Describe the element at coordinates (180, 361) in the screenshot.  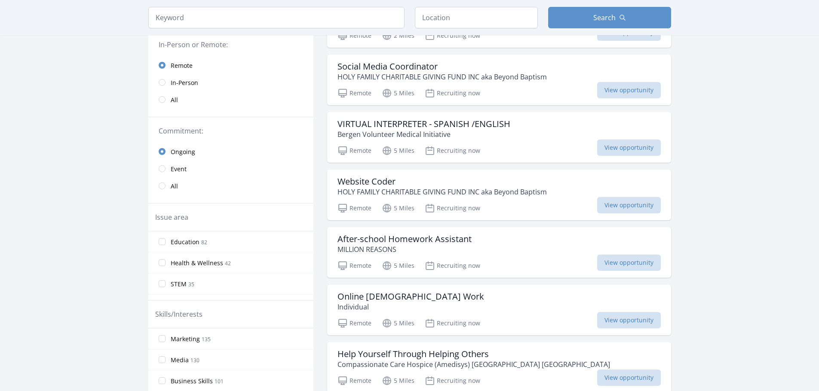
I see `span: Media` at that location.